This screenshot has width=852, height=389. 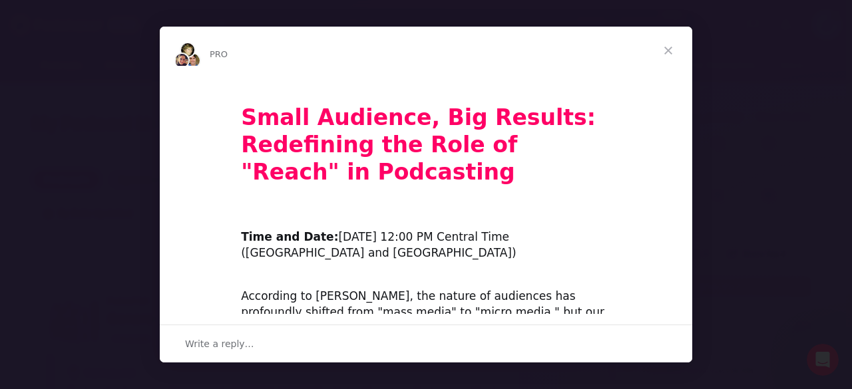 I want to click on img: Barbara avatar, so click(x=188, y=50).